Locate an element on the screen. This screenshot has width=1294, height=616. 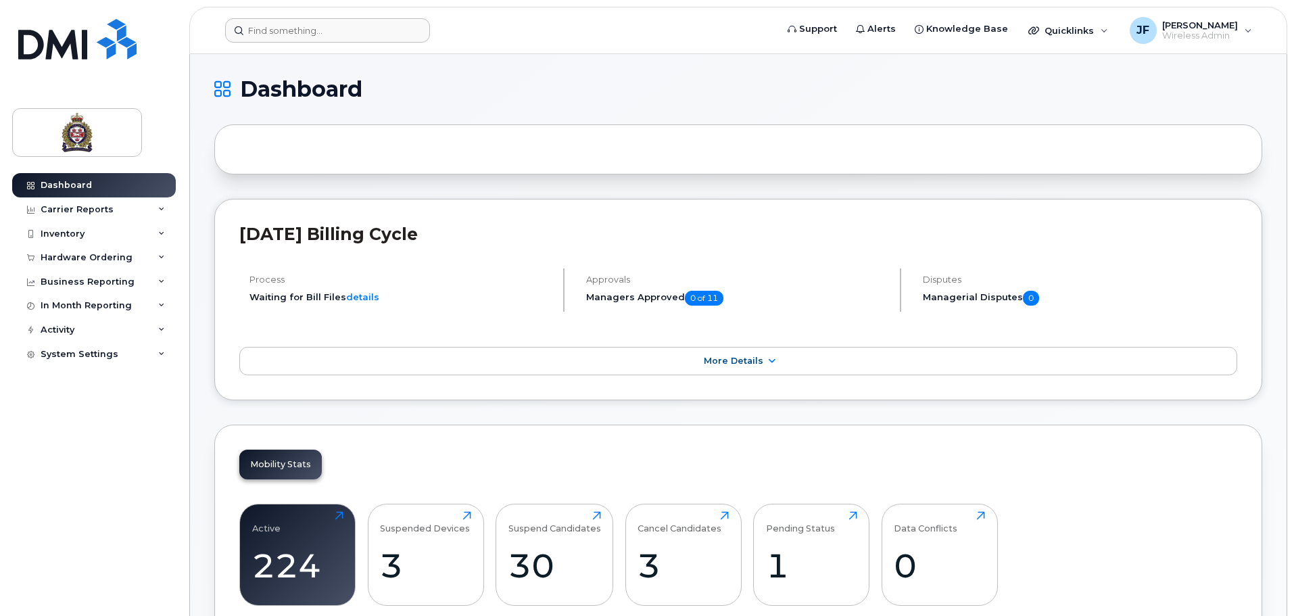
a: Suspend Candidates30 is located at coordinates (555, 555).